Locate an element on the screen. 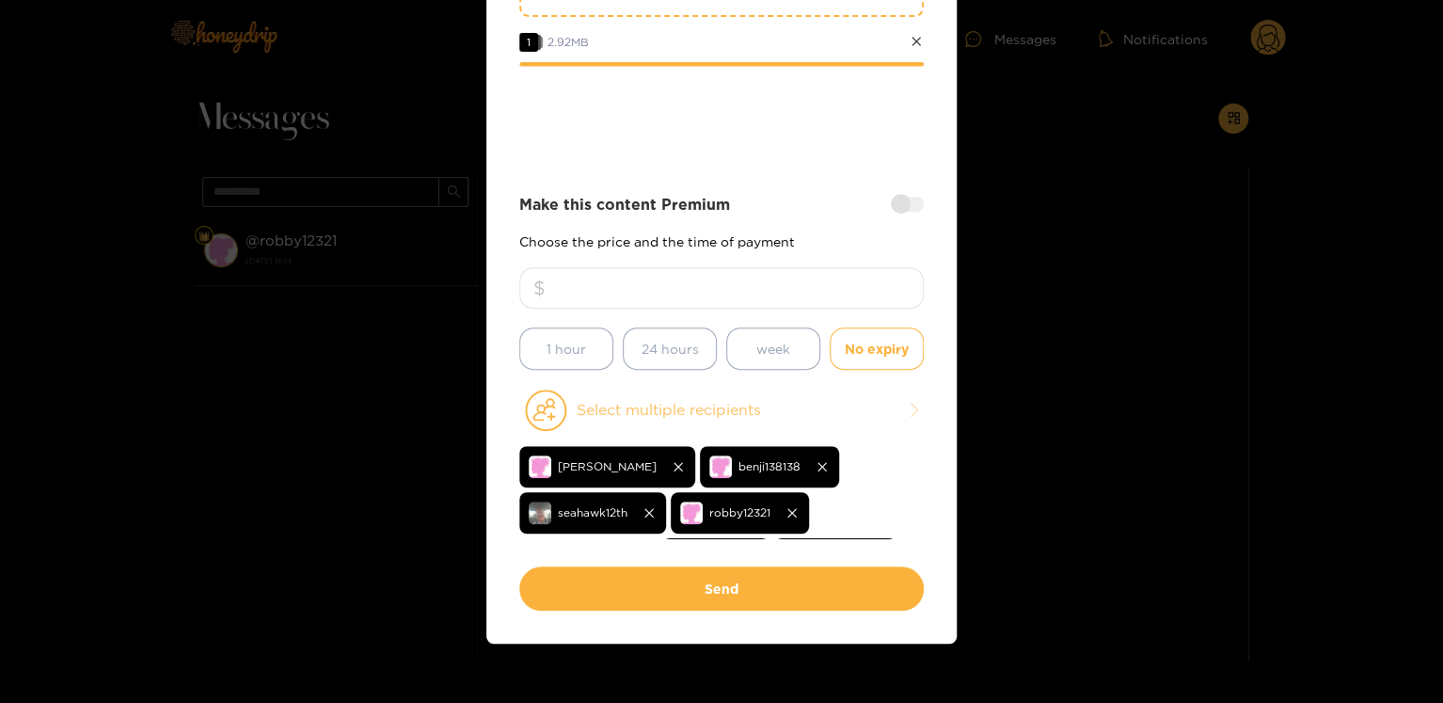 This screenshot has width=1443, height=703. button: 24 hours is located at coordinates (670, 348).